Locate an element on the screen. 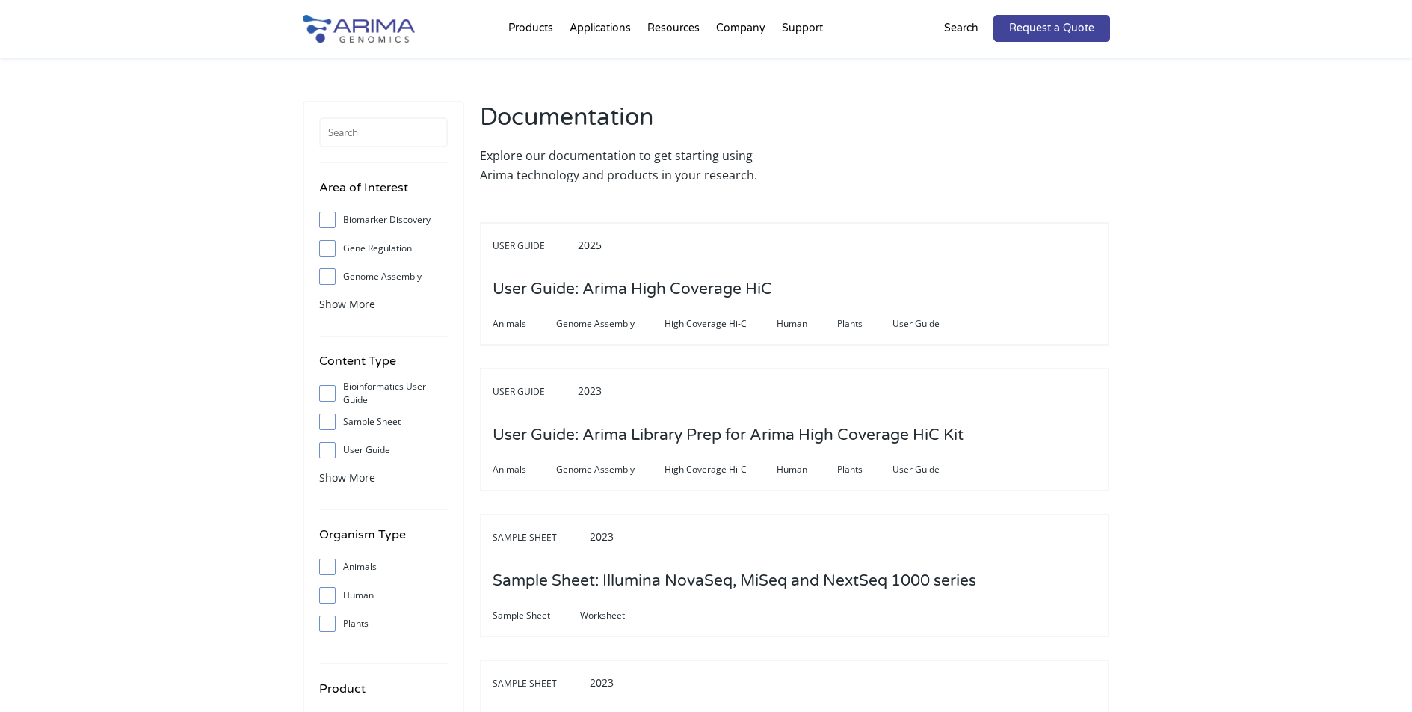 The image size is (1412, 712). label: User Guide is located at coordinates (384, 450).